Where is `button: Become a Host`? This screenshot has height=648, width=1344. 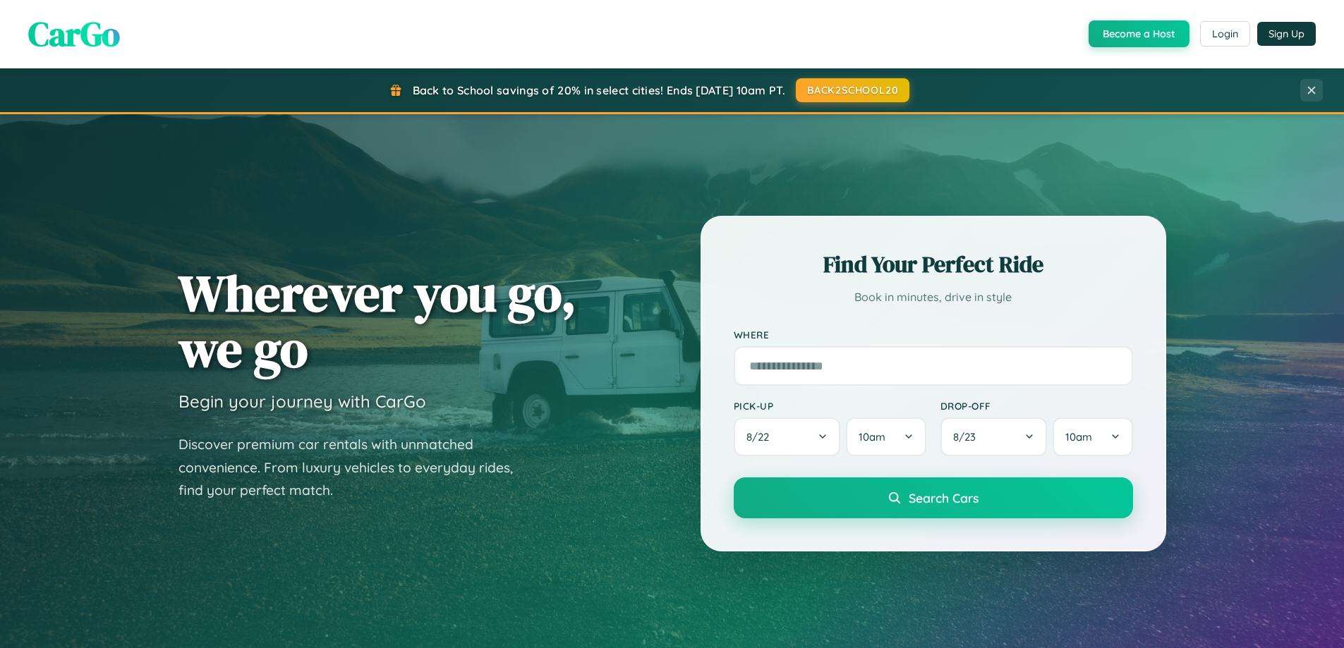 button: Become a Host is located at coordinates (1138, 34).